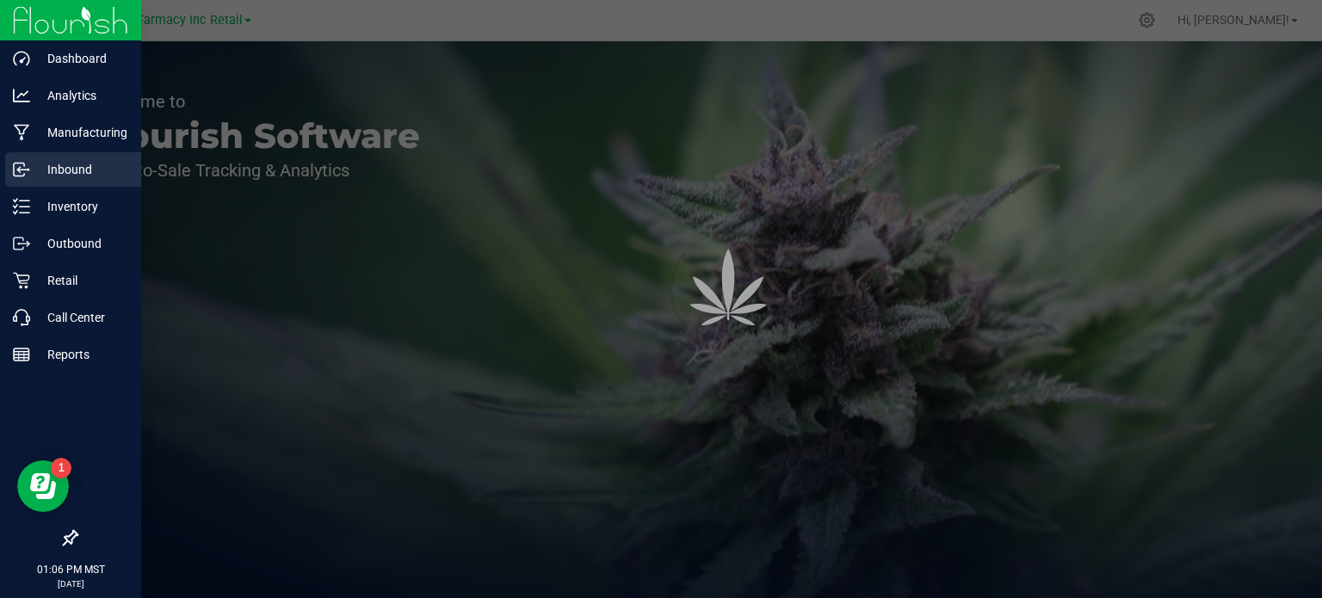 Image resolution: width=1322 pixels, height=598 pixels. I want to click on p: Dashboard, so click(82, 59).